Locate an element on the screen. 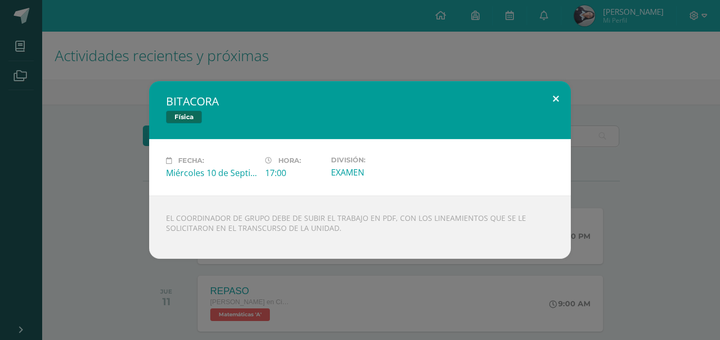 This screenshot has width=720, height=340. div: EXAMEN is located at coordinates (376, 172).